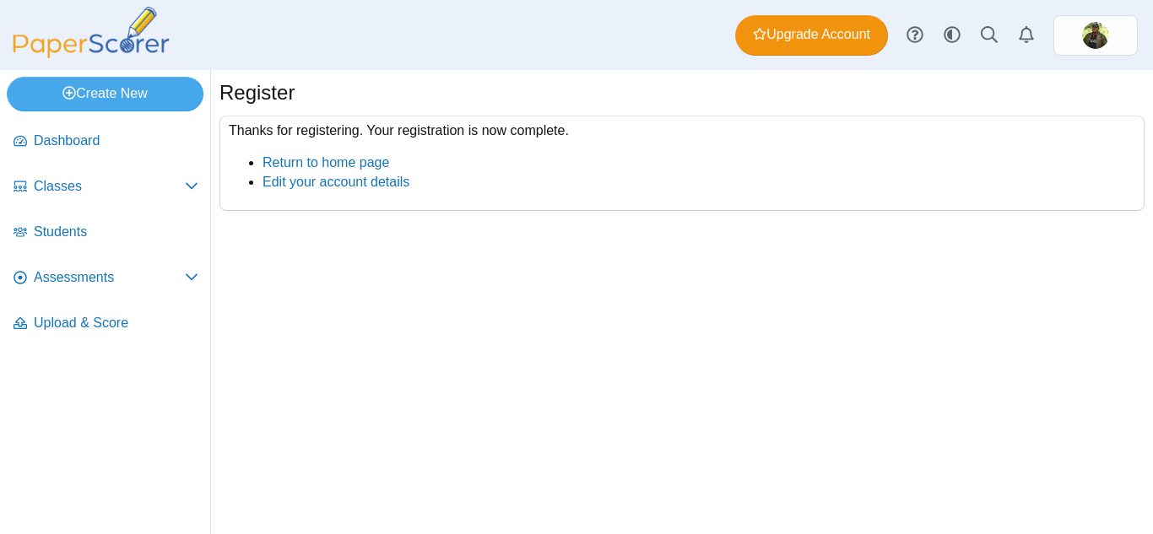 This screenshot has height=534, width=1153. Describe the element at coordinates (1096, 35) in the screenshot. I see `img: ps.ZuoaW8uaoSAEU6U4` at that location.